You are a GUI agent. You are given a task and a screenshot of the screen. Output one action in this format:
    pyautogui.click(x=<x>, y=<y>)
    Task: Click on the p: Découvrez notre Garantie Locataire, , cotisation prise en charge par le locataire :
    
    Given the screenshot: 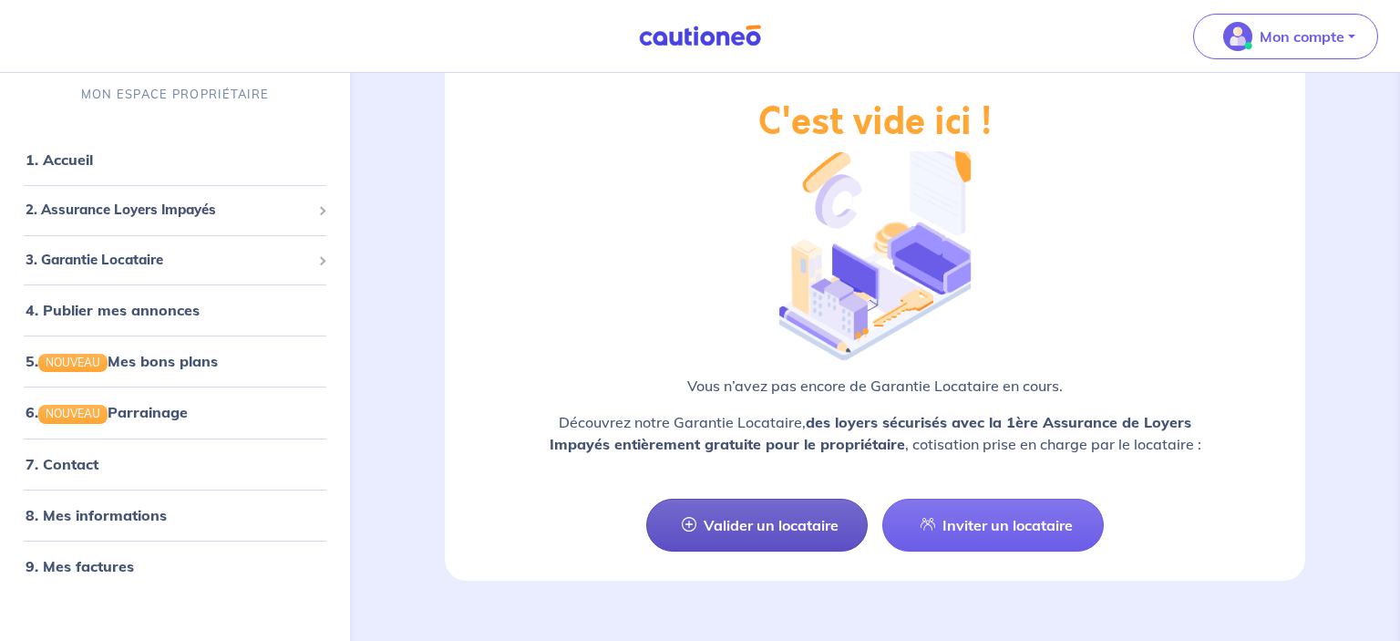 What is the action you would take?
    pyautogui.click(x=875, y=433)
    